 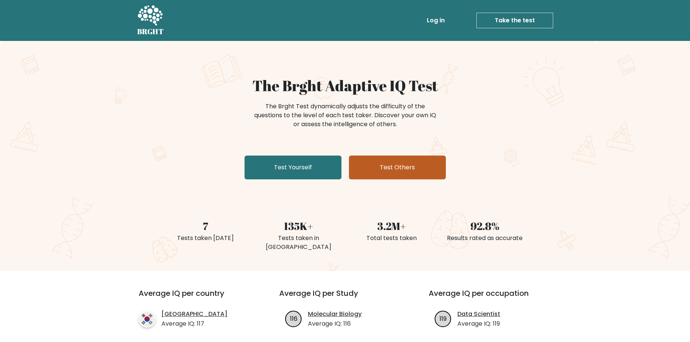 I want to click on a: Molecular Biology, so click(x=335, y=314).